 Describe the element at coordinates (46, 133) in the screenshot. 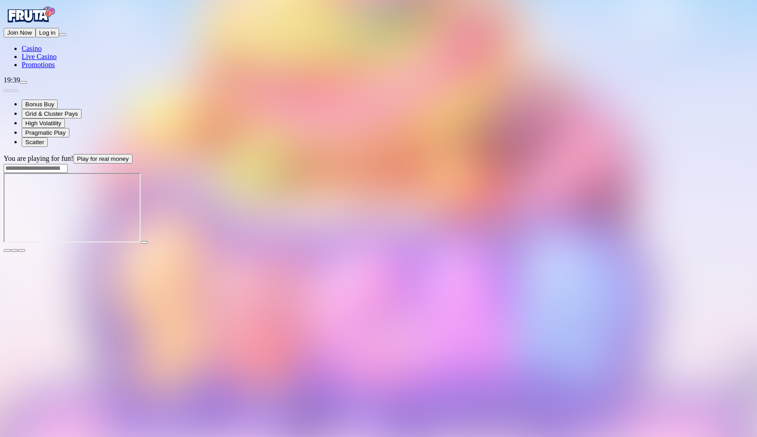

I see `button: Pragmatic Play` at that location.